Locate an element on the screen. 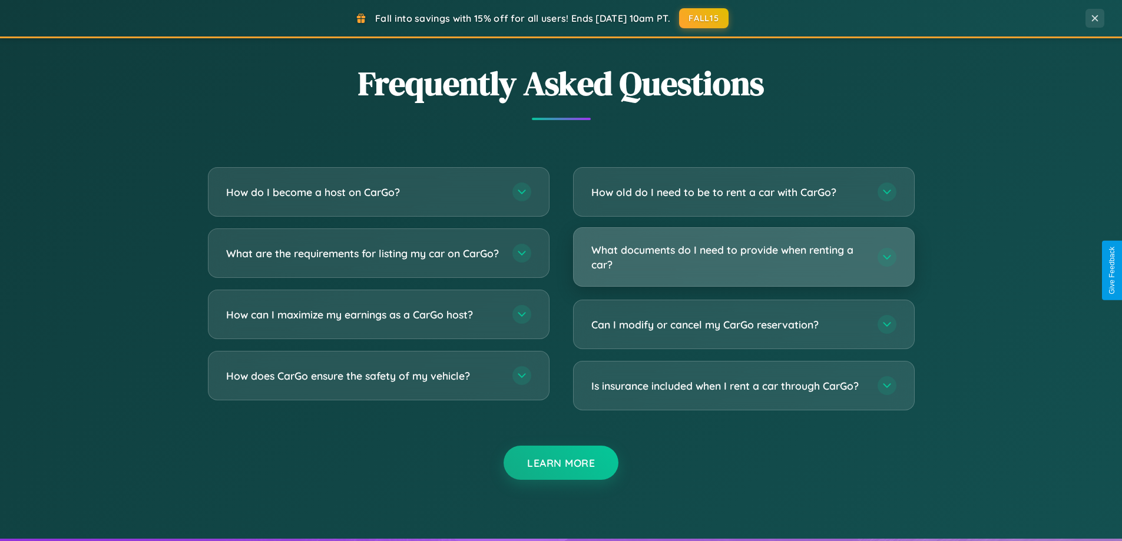  h3: How can I maximize my earnings as a CarGo host? is located at coordinates (363, 315).